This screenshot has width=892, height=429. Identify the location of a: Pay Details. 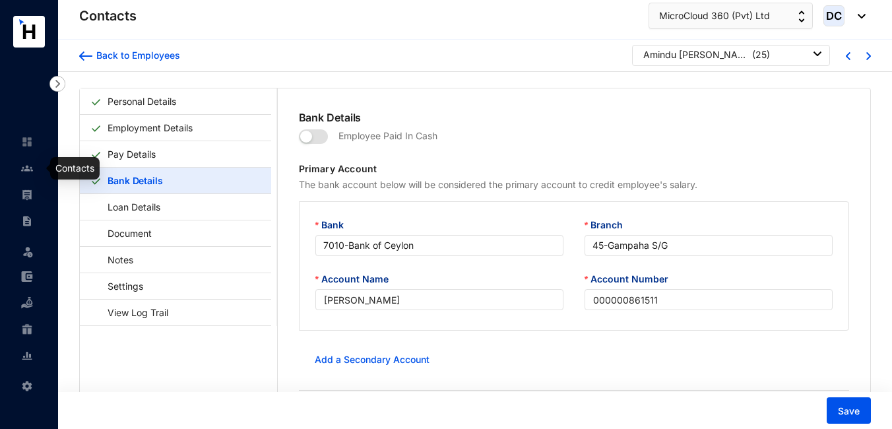
(131, 154).